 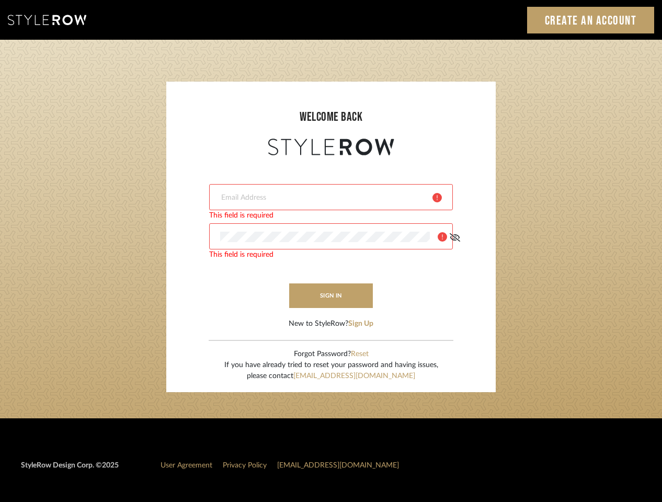 What do you see at coordinates (331, 324) in the screenshot?
I see `div: New to StyleRow?` at bounding box center [331, 324].